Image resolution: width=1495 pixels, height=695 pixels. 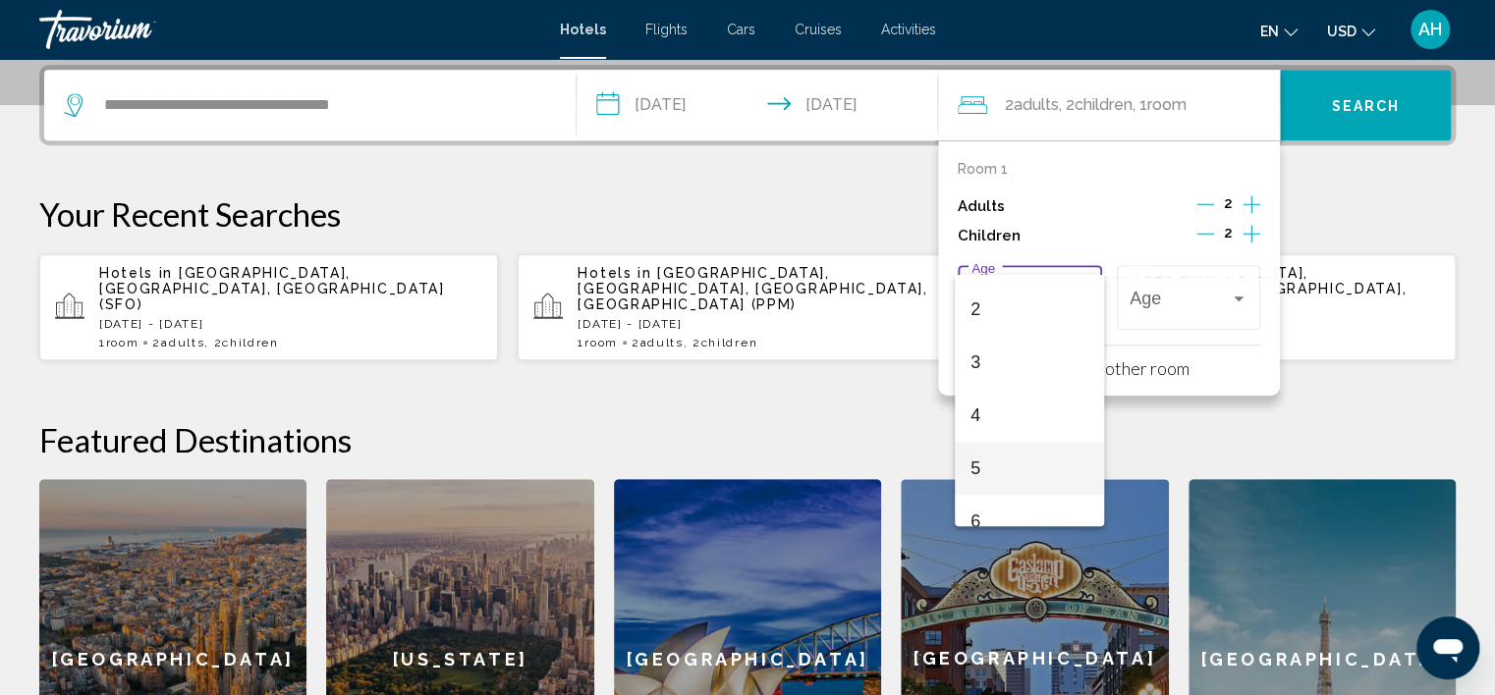 I want to click on mat-option: 4 years old, so click(x=1029, y=415).